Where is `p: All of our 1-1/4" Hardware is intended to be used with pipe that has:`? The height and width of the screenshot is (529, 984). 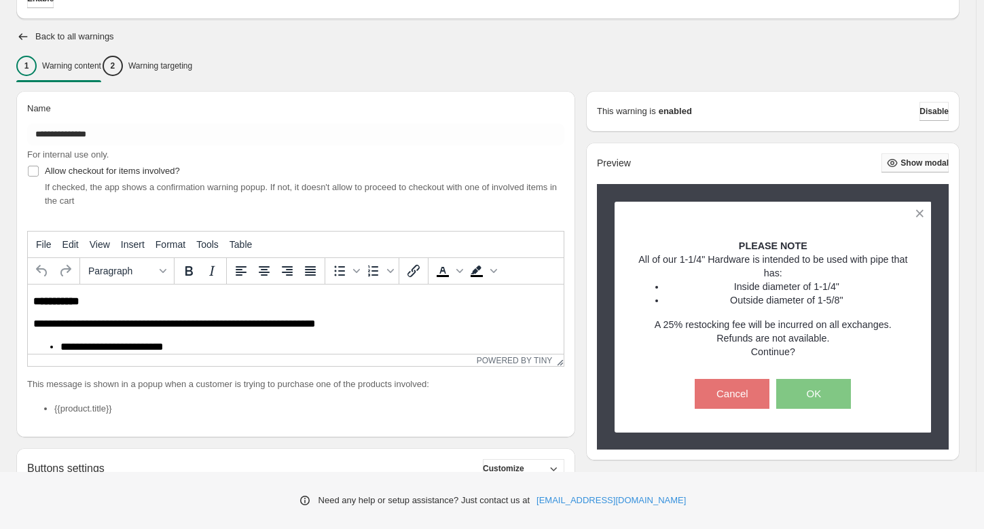
p: All of our 1-1/4" Hardware is intended to be used with pipe that has: is located at coordinates (773, 266).